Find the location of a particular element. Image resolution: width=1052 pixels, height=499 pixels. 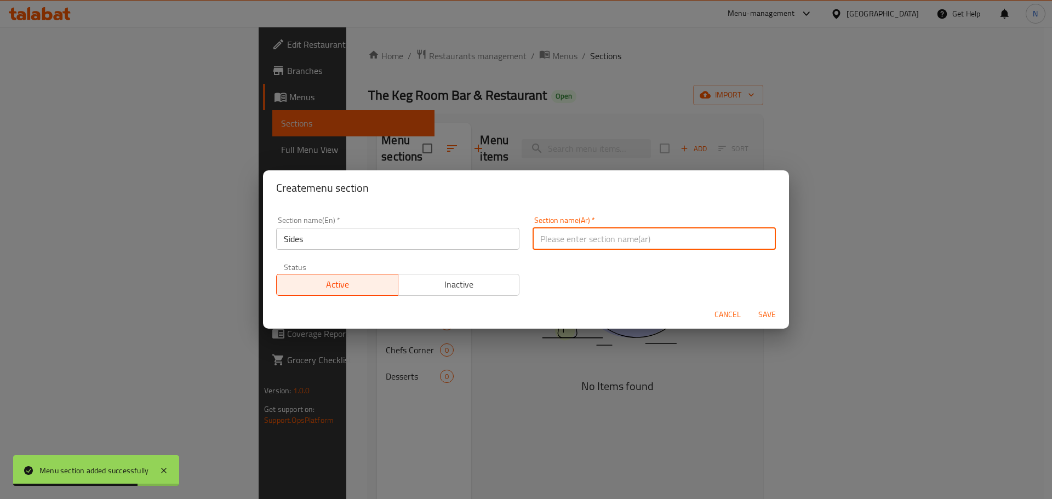

button: Save is located at coordinates (767, 314).